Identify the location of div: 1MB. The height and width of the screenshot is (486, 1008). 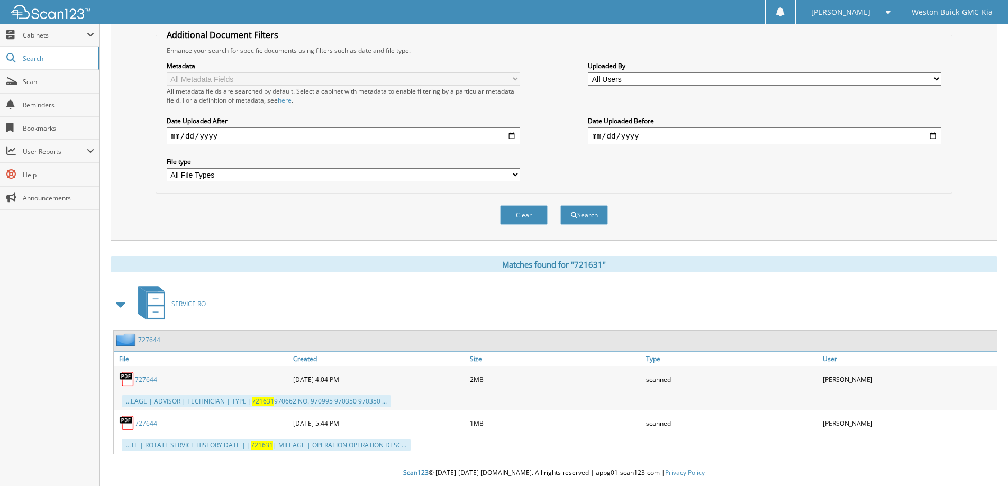
(555, 423).